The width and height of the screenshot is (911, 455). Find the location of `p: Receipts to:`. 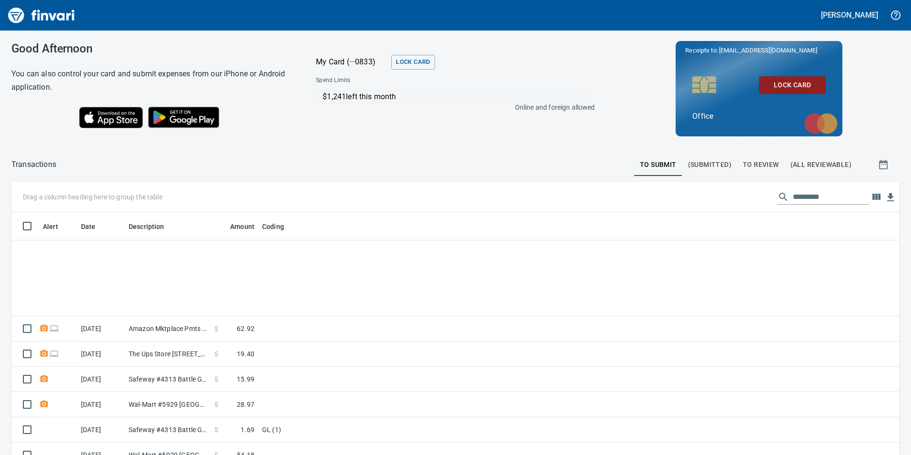

p: Receipts to: is located at coordinates (759, 51).